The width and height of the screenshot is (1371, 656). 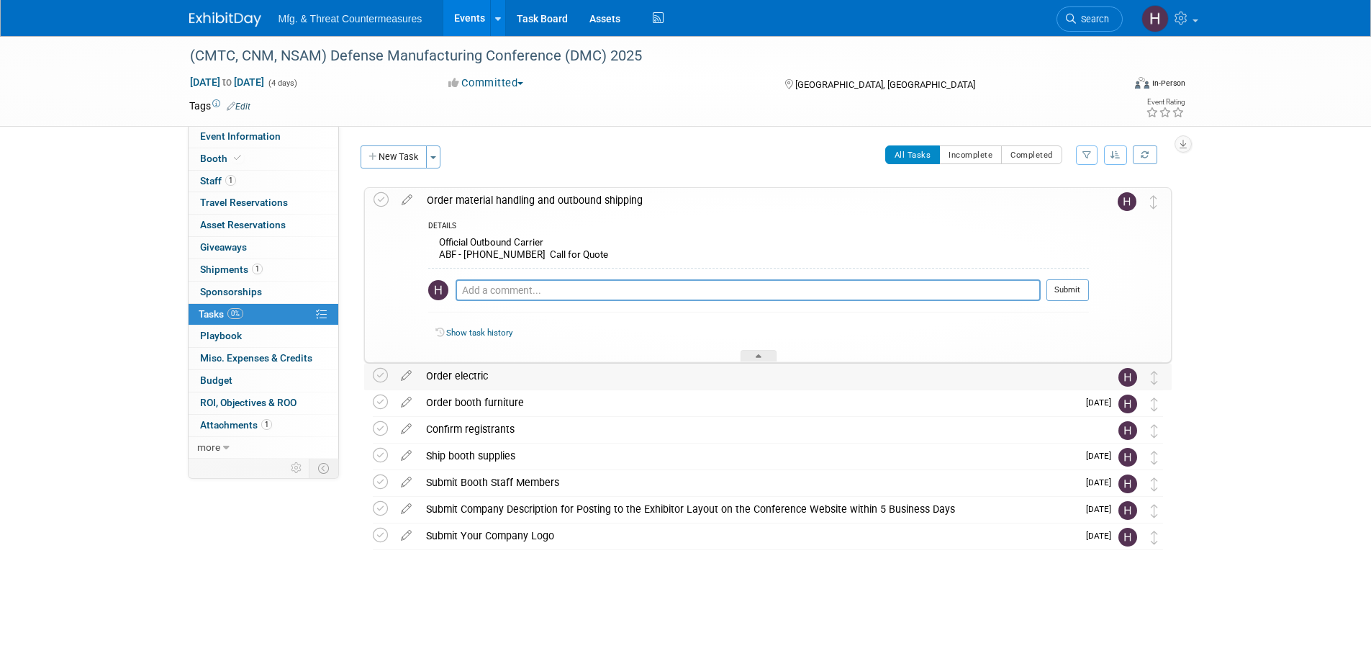 I want to click on div: Order booth furniture, so click(x=748, y=402).